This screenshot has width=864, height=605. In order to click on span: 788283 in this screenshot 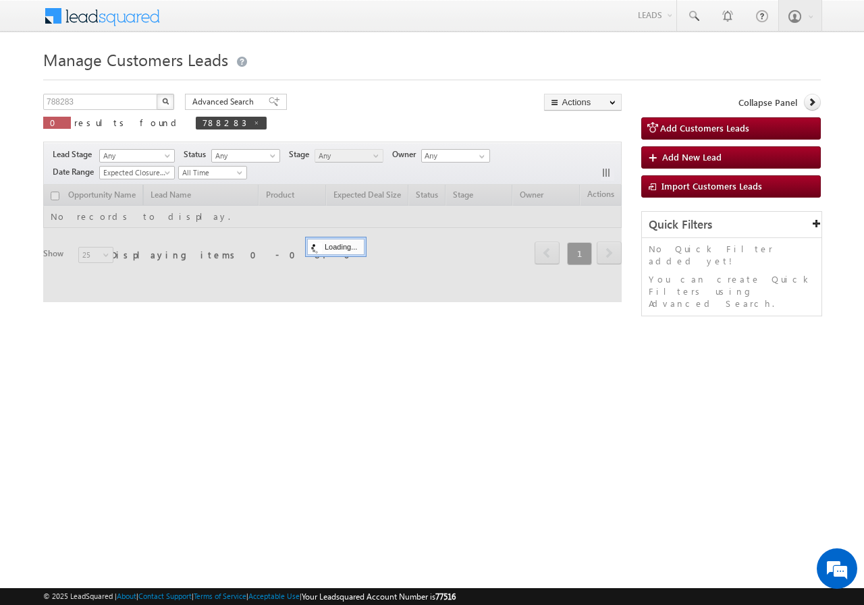, I will do `click(224, 122)`.